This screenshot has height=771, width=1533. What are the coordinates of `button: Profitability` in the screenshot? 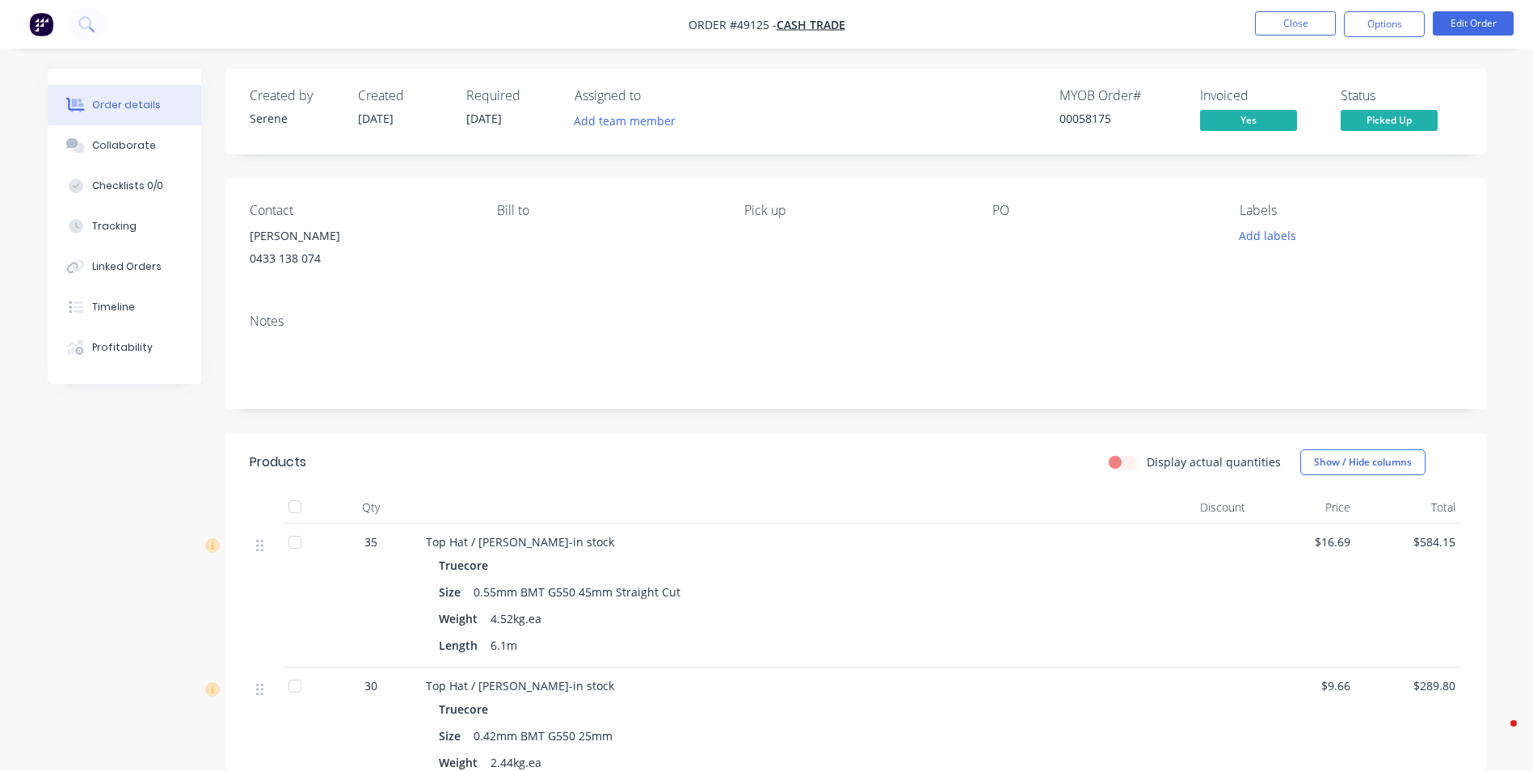 It's located at (124, 348).